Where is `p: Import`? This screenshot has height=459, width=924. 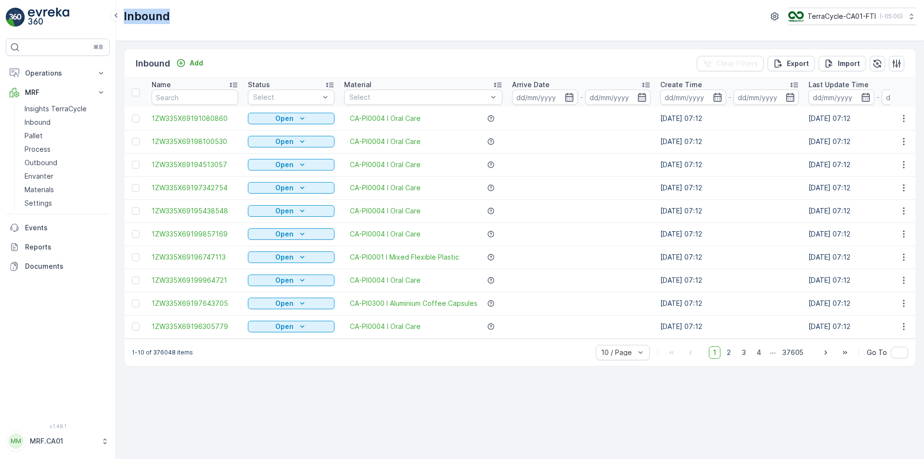
p: Import is located at coordinates (849, 64).